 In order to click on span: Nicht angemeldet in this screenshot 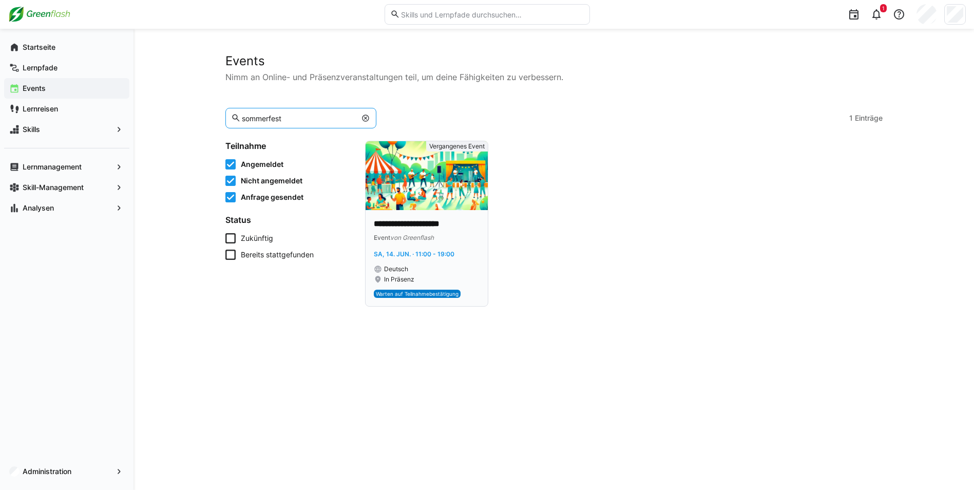, I will do `click(272, 181)`.